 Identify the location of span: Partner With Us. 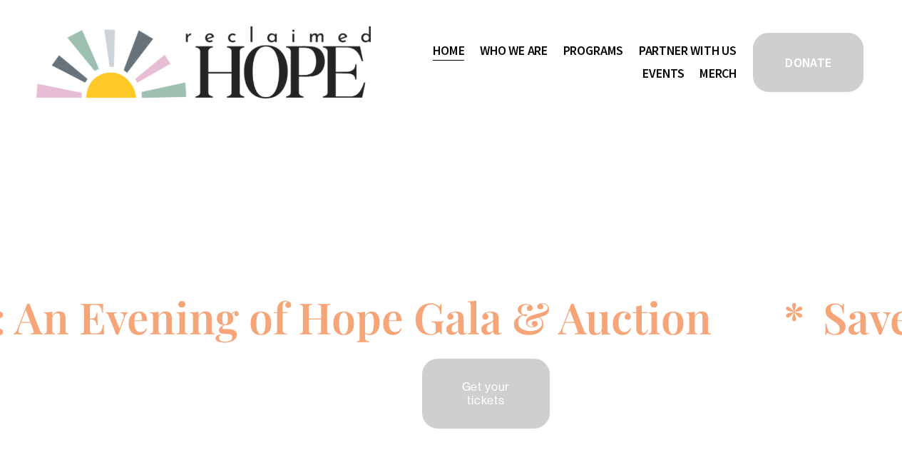
(687, 51).